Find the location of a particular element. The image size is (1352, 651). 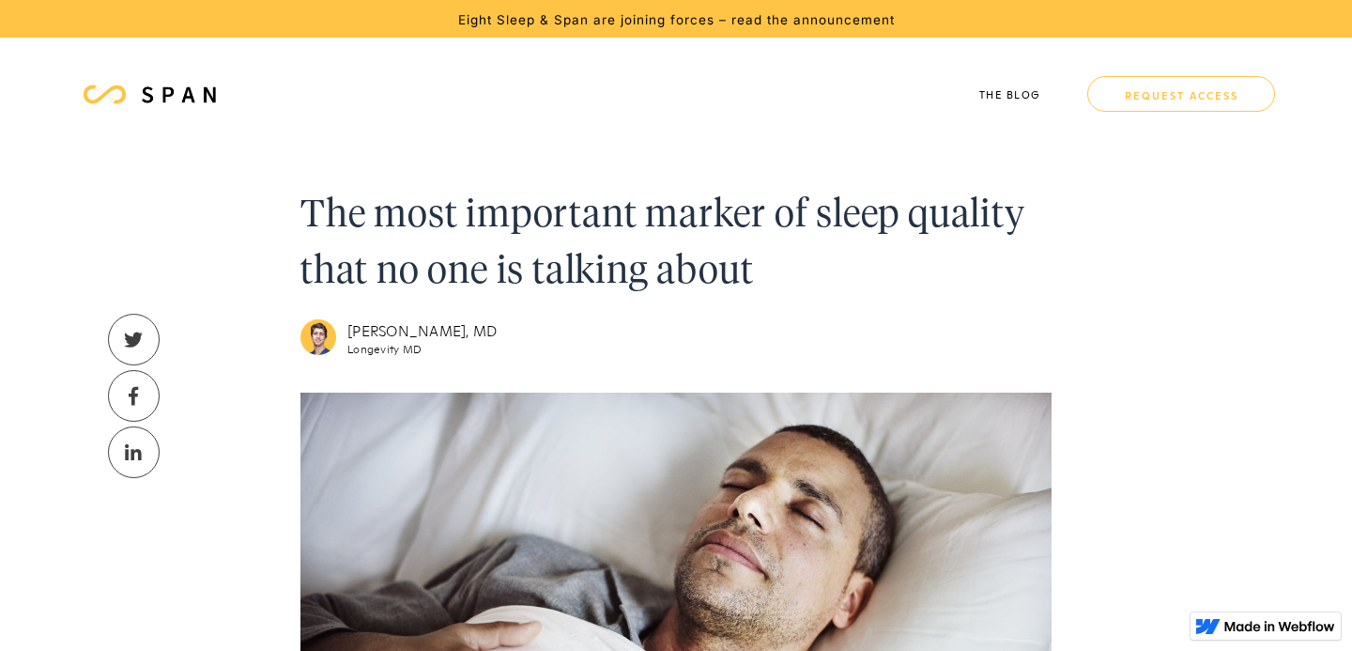

h3: Longevity MD is located at coordinates (422, 348).